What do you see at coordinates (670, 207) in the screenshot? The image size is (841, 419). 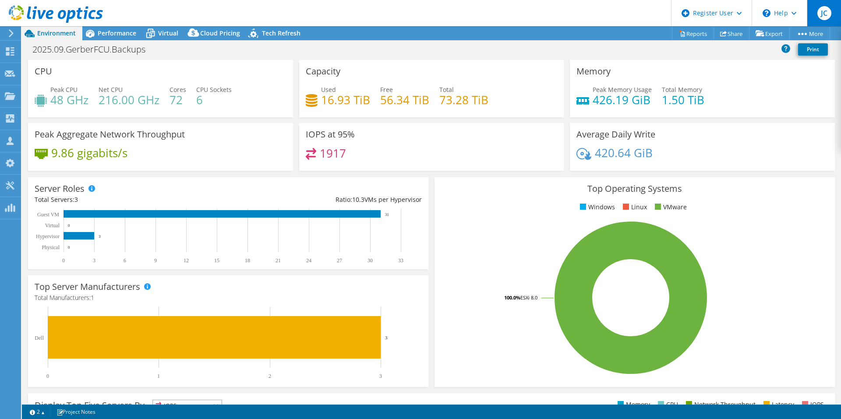 I see `li: VMware` at bounding box center [670, 207].